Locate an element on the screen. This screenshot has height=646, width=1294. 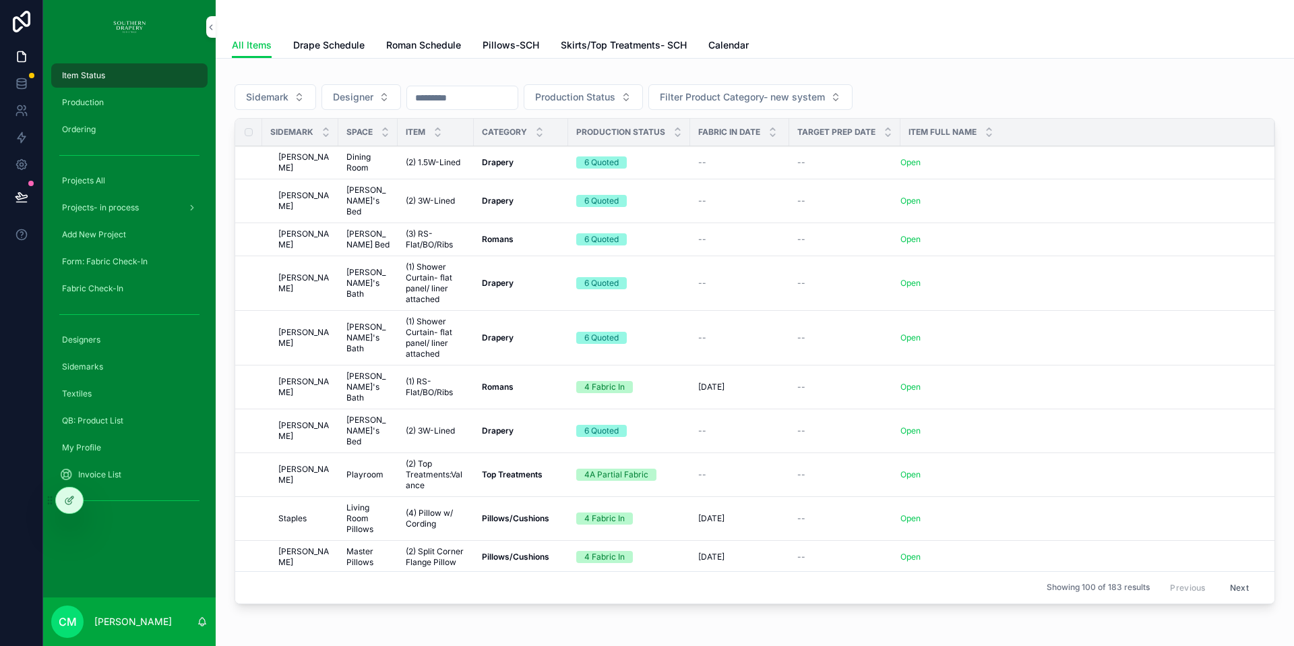
span: Invoice List is located at coordinates (100, 475).